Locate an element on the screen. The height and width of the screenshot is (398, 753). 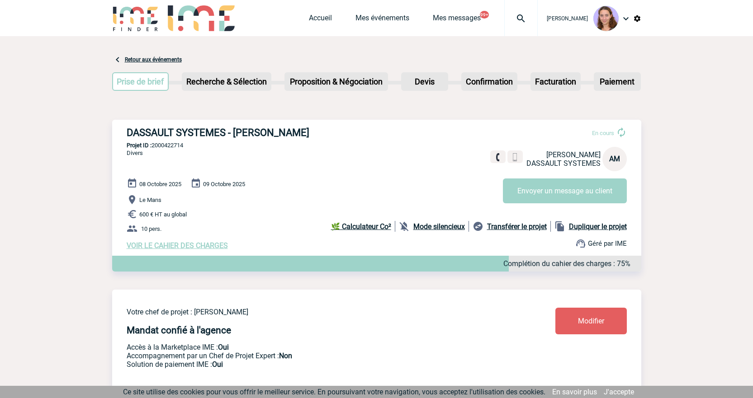
span: Le Mans is located at coordinates (150, 200).